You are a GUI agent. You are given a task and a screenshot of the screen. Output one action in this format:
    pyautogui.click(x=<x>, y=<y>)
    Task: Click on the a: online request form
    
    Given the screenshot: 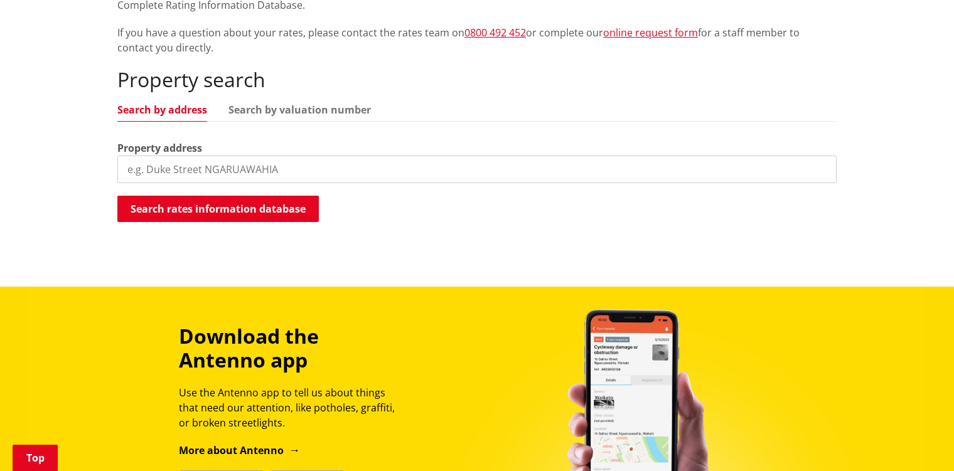 What is the action you would take?
    pyautogui.click(x=650, y=33)
    